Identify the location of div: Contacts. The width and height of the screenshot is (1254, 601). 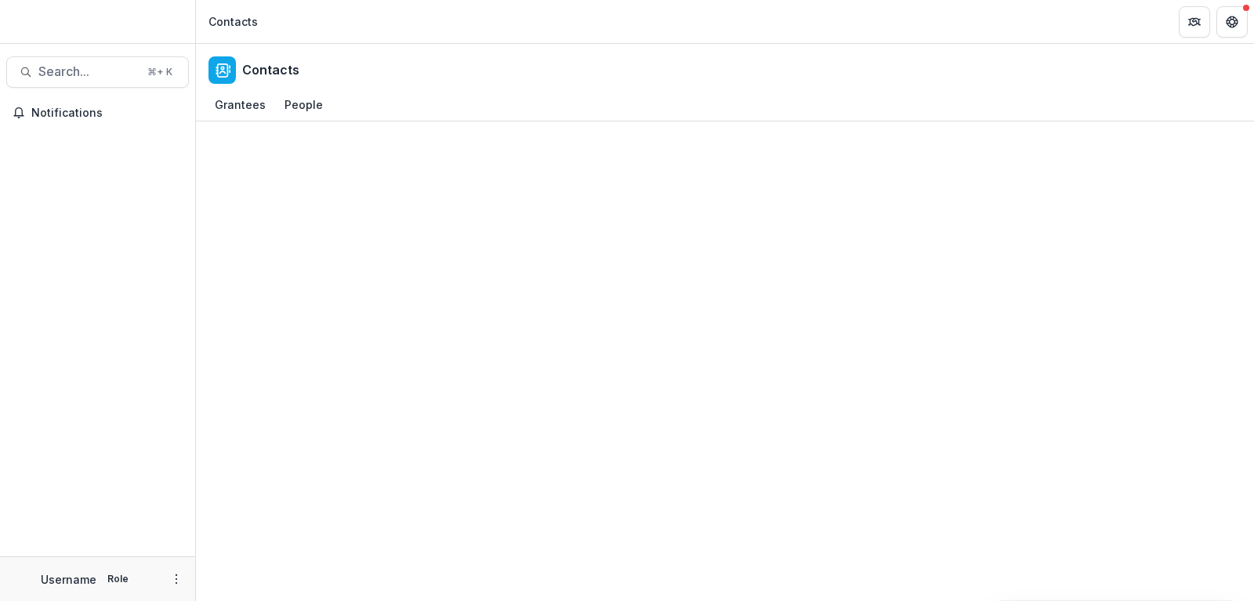
(233, 21).